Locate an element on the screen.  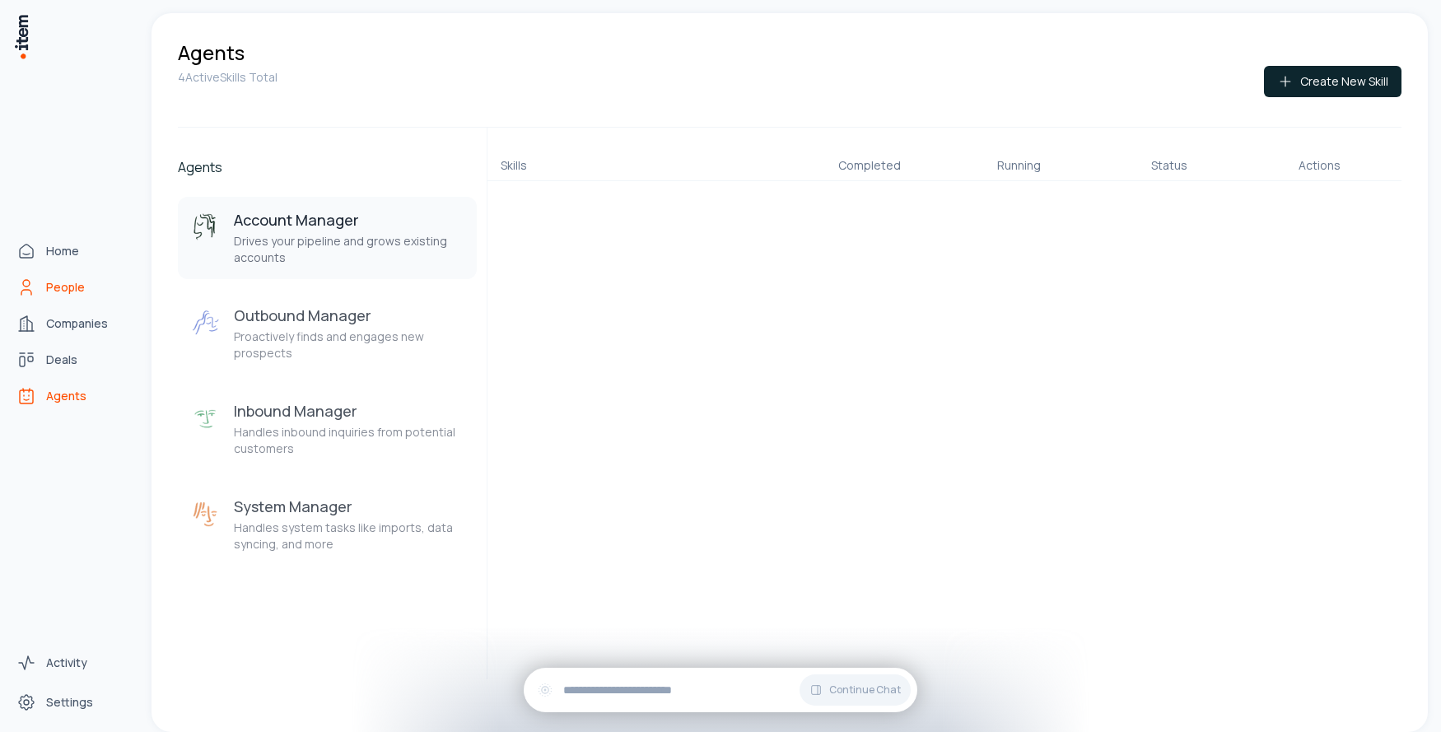
button: Account ManagerAccount ManagerDrives your pipeline and grows existing accounts is located at coordinates (327, 238).